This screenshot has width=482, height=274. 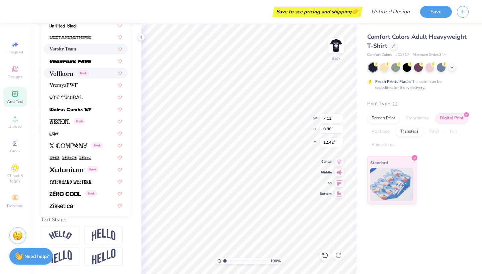 What do you see at coordinates (402, 55) in the screenshot?
I see `span: # C1717` at bounding box center [402, 55].